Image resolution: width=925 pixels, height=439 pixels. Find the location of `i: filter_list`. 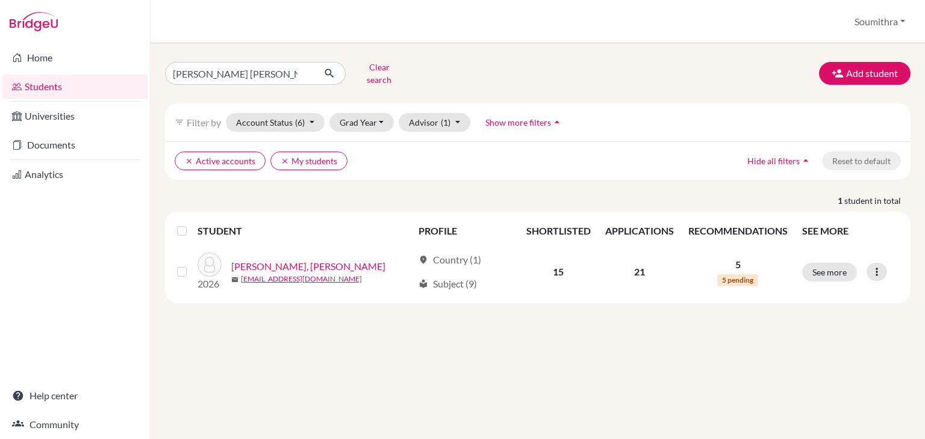

i: filter_list is located at coordinates (179, 122).